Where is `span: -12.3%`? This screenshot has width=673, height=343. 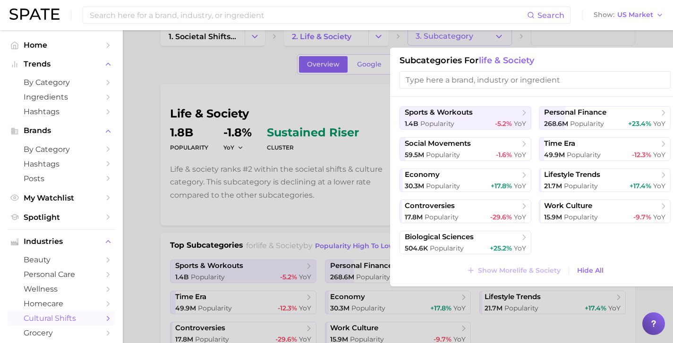
span: -12.3% is located at coordinates (641, 155).